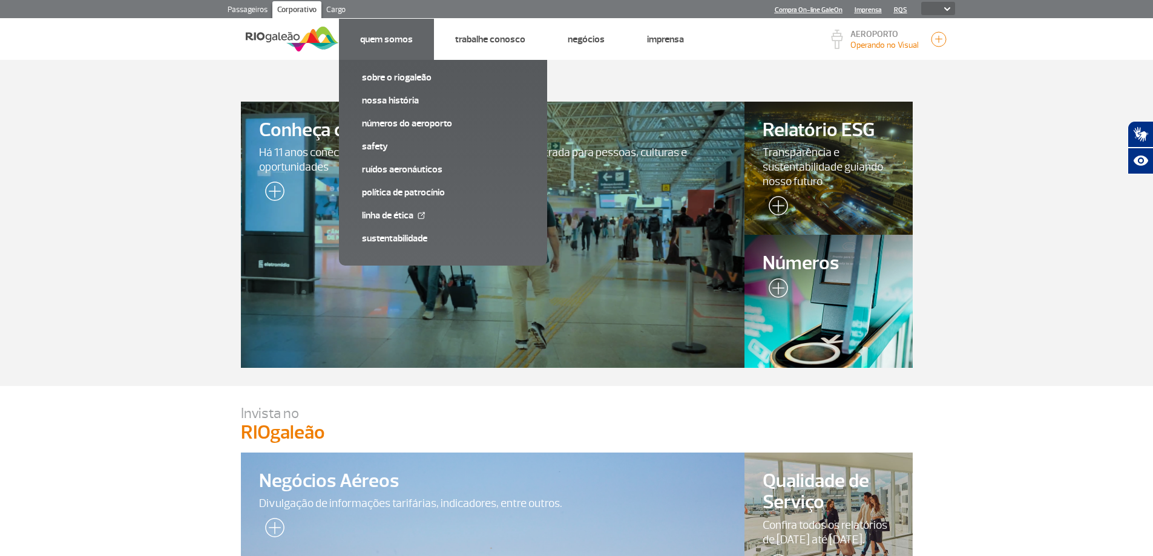 This screenshot has width=1153, height=556. I want to click on a: Passageiros, so click(248, 11).